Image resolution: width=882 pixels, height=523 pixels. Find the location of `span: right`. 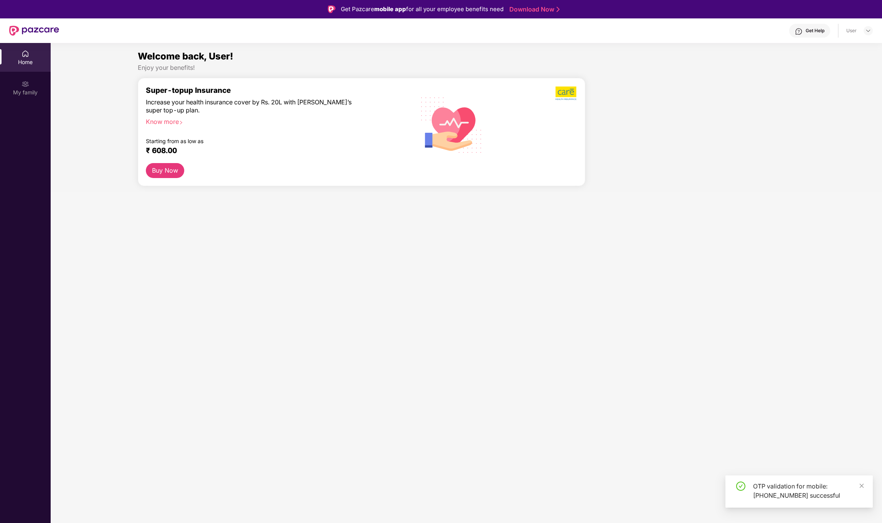

span: right is located at coordinates (181, 122).